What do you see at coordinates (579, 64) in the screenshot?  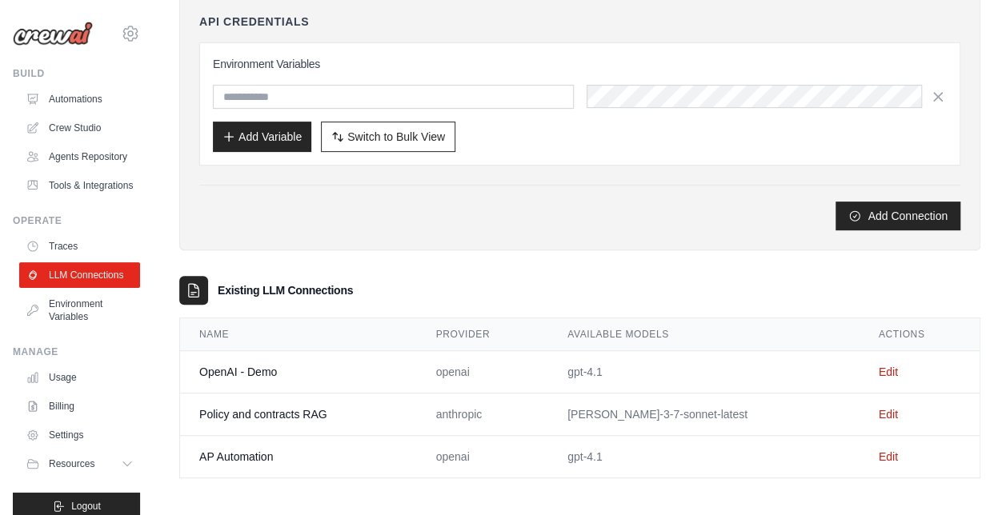 I see `h3: Environment Variables` at bounding box center [579, 64].